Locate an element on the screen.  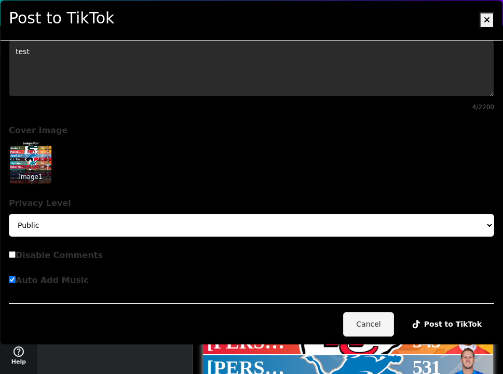
h2: Post to TikTok is located at coordinates (61, 18).